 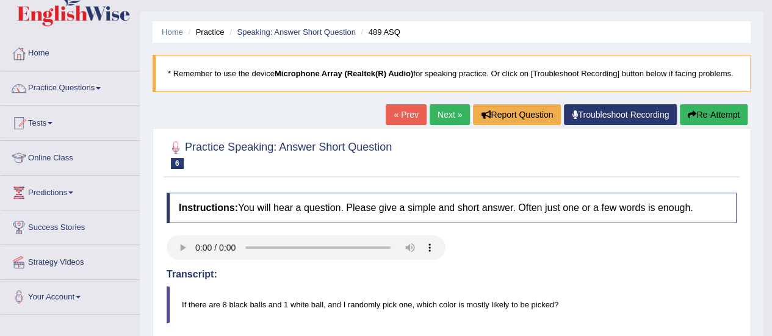 What do you see at coordinates (378, 32) in the screenshot?
I see `li: 489 ASQ` at bounding box center [378, 32].